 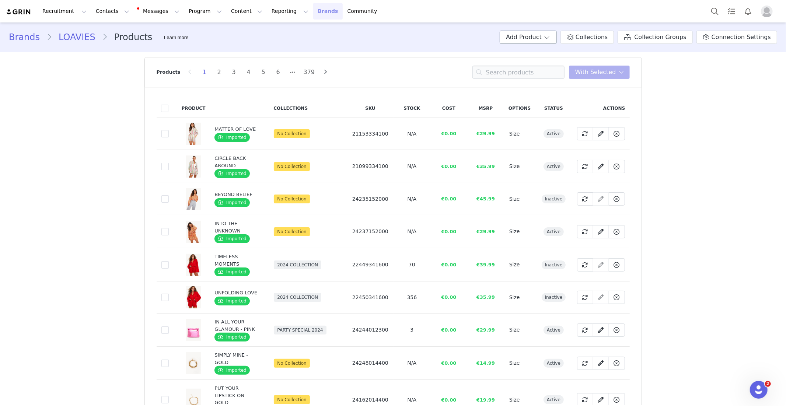 What do you see at coordinates (595, 72) in the screenshot?
I see `span: With Selected` at bounding box center [595, 72].